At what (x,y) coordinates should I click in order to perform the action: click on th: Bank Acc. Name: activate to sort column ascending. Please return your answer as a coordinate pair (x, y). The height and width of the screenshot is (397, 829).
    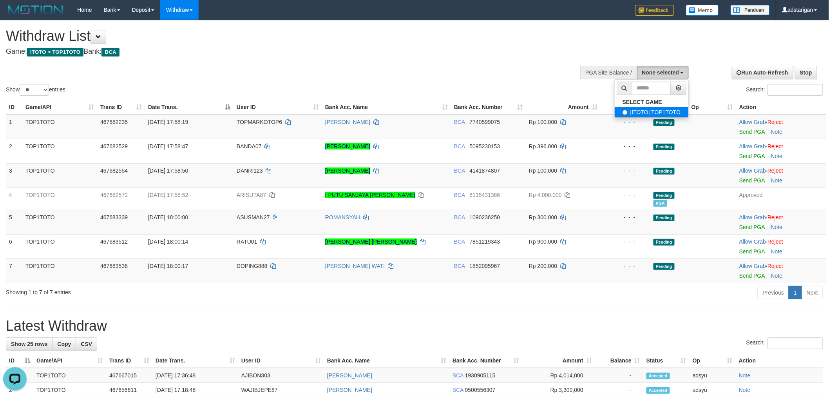
    Looking at the image, I should click on (386, 107).